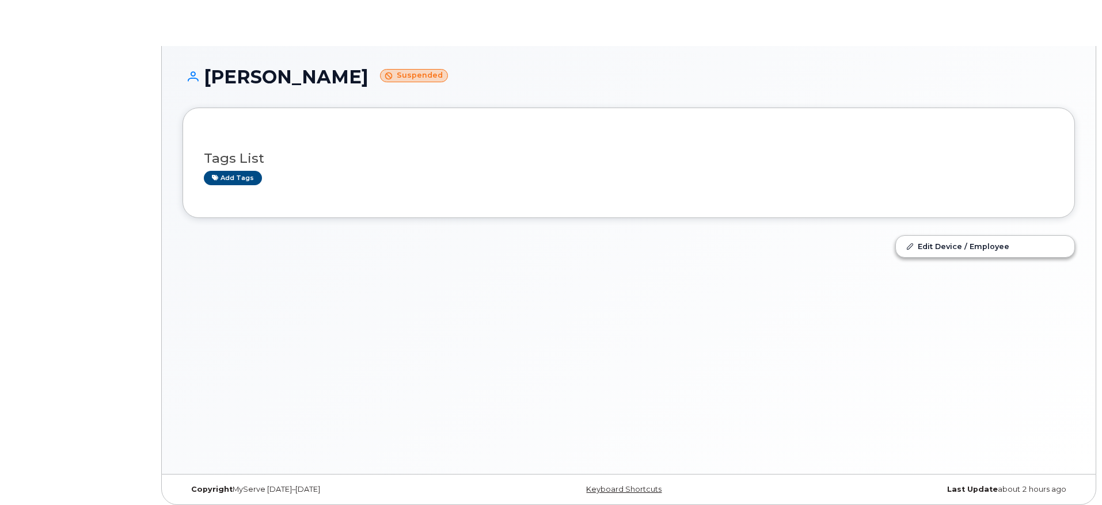 This screenshot has height=505, width=1102. I want to click on a: Add tags, so click(233, 178).